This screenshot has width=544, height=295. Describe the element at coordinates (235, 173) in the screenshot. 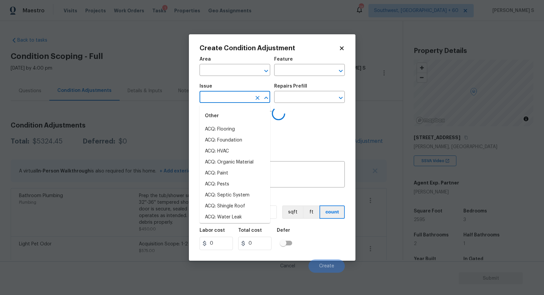

I see `li: ACQ: Paint` at that location.